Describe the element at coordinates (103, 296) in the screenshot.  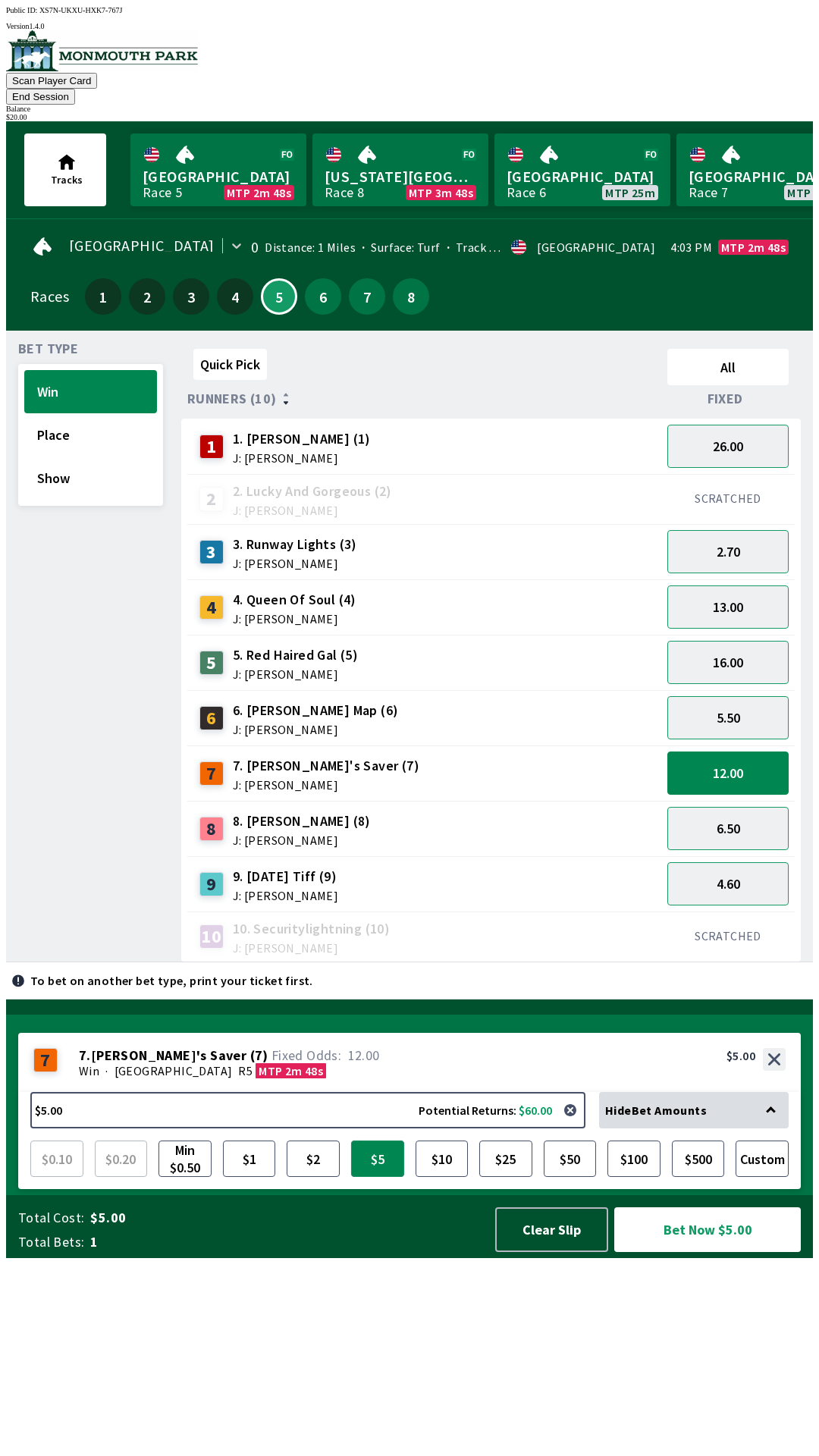
I see `button: 1` at that location.